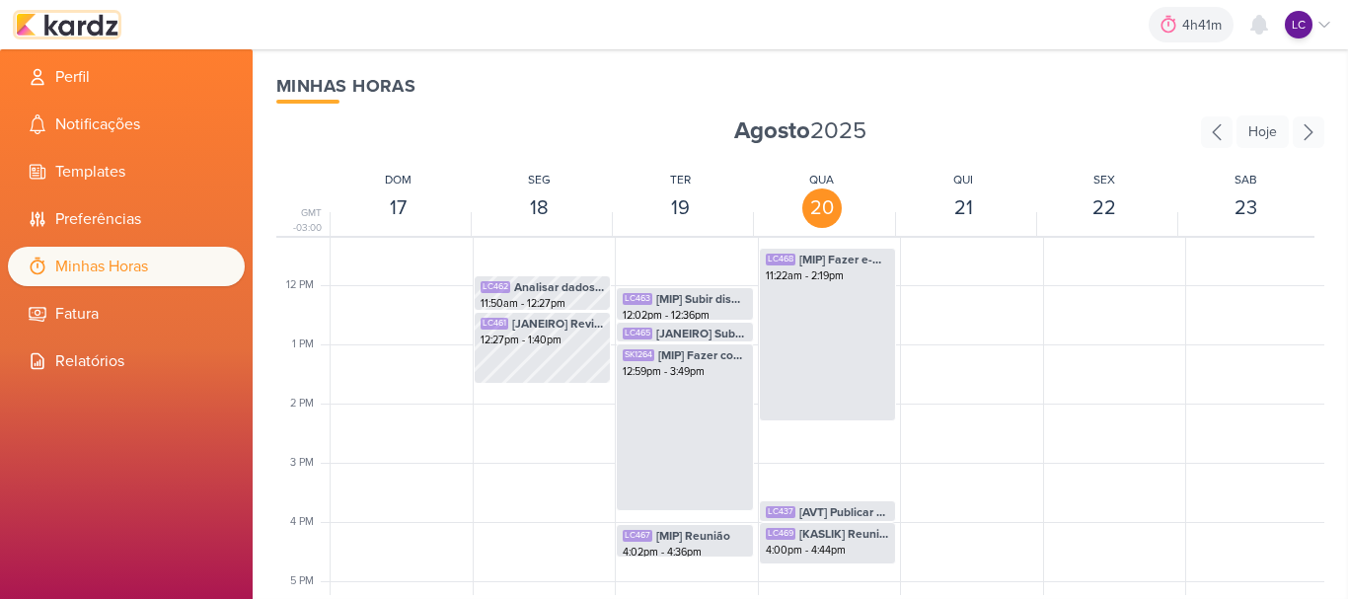 The height and width of the screenshot is (599, 1348). Describe the element at coordinates (126, 124) in the screenshot. I see `li: Notificações` at that location.